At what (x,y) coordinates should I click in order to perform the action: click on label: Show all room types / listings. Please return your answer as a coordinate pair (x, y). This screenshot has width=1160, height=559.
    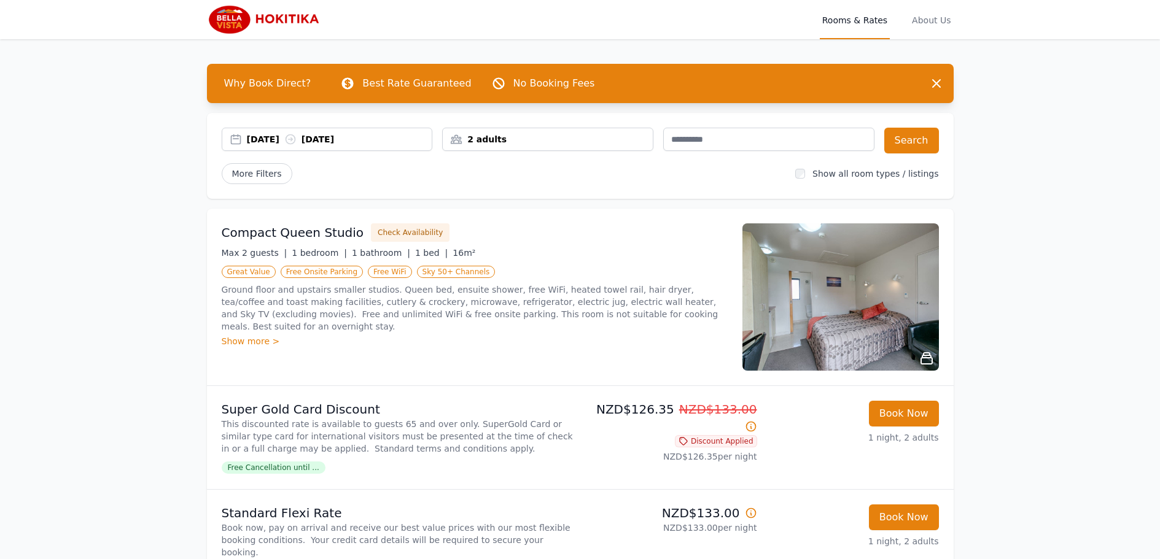
    Looking at the image, I should click on (875, 174).